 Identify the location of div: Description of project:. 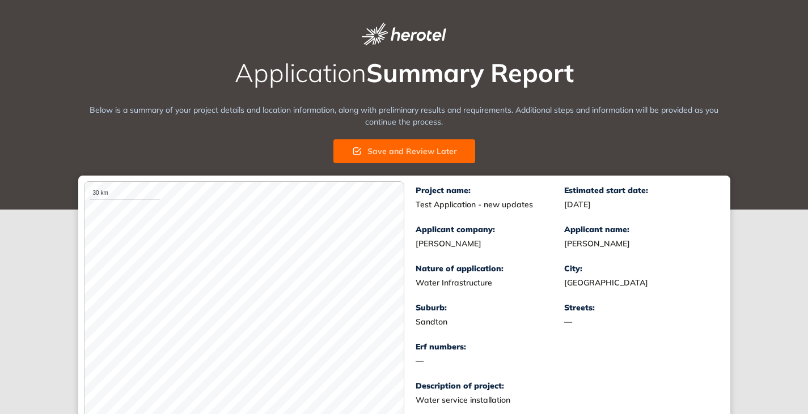
(564, 386).